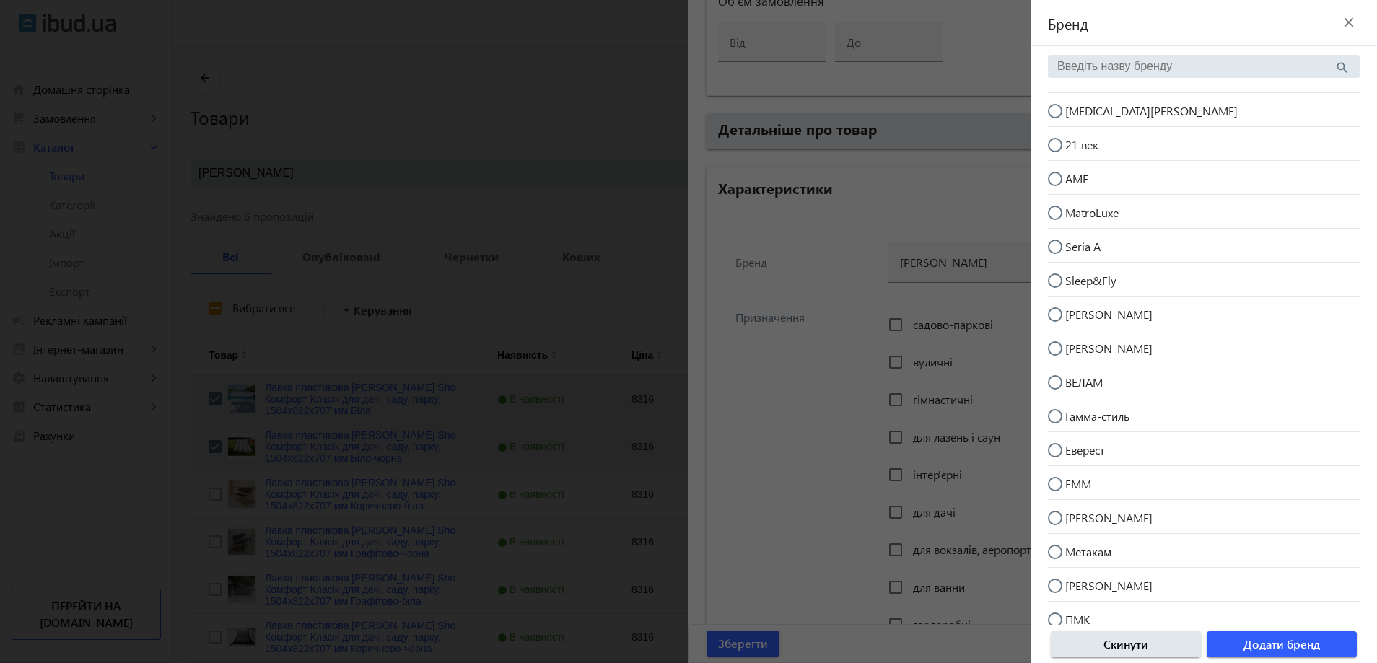 The image size is (1377, 663). I want to click on span: ПМК, so click(1078, 619).